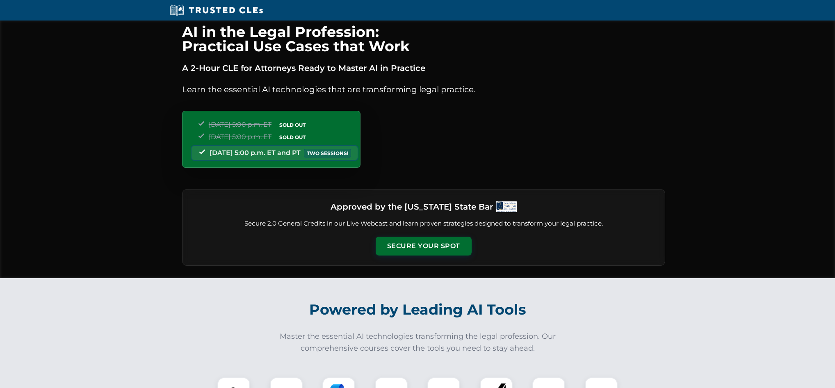  What do you see at coordinates (417, 310) in the screenshot?
I see `h2: Powered by Leading AI Tools` at bounding box center [417, 310].